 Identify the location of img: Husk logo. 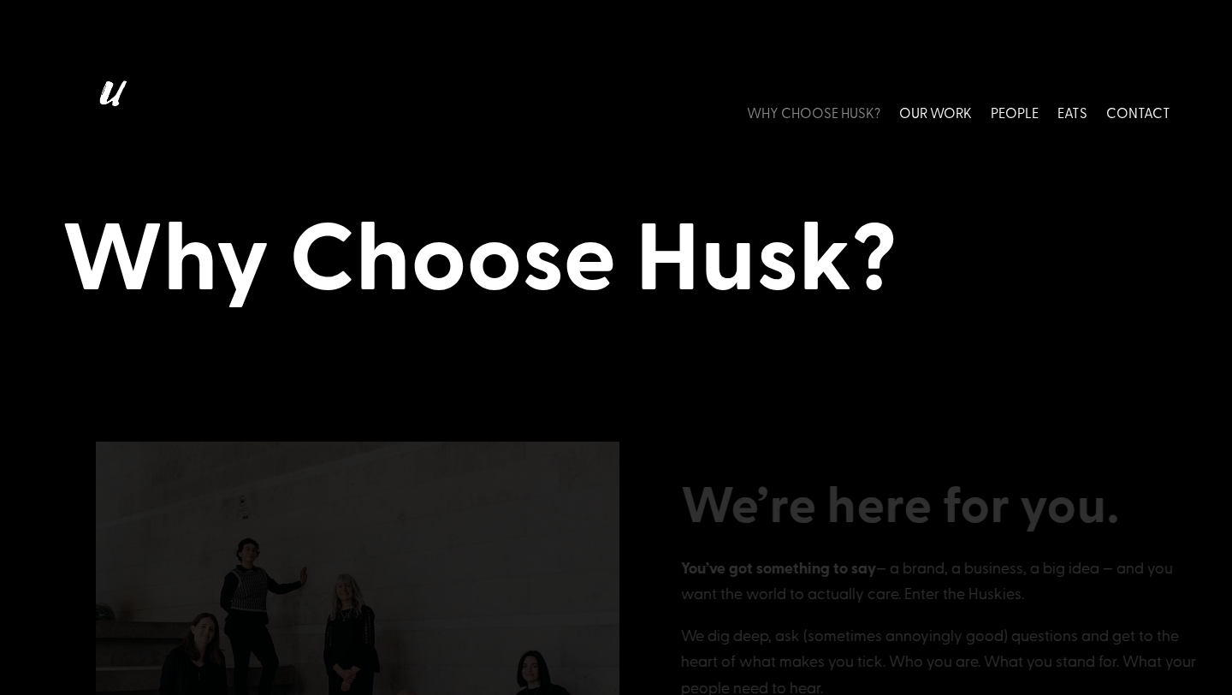
(109, 111).